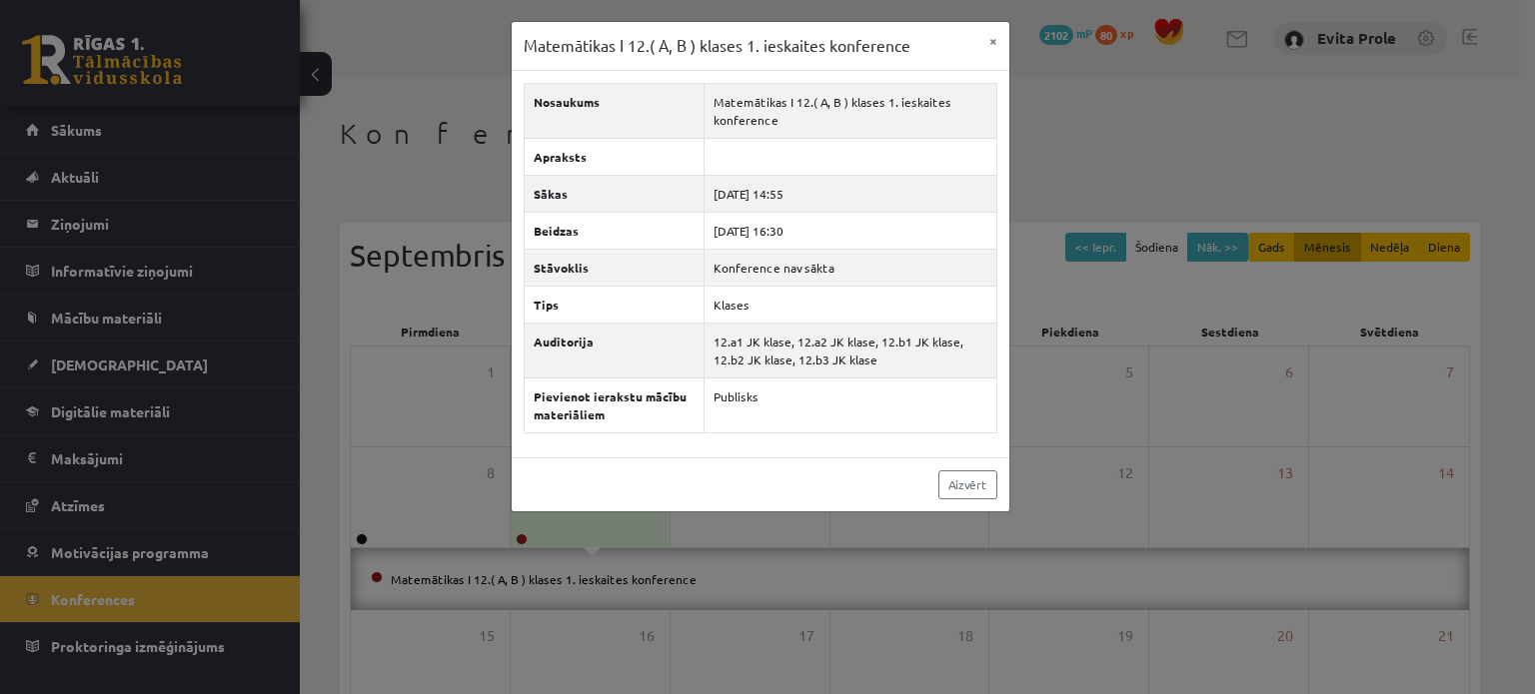  Describe the element at coordinates (850, 350) in the screenshot. I see `td: 12.a1 JK klase, 12.a2 JK klase, 12.b1 JK klase, 12.b2 JK klase, 12.b3 JK klase` at that location.